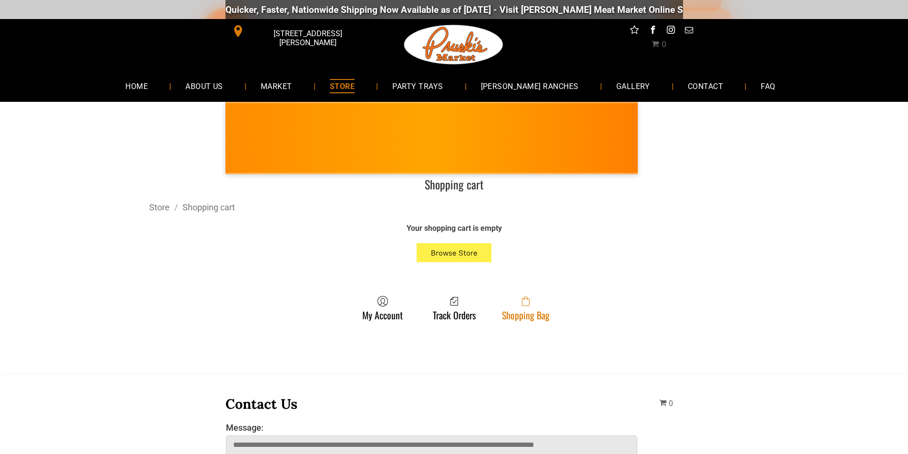 This screenshot has width=908, height=454. Describe the element at coordinates (454, 207) in the screenshot. I see `div: Breadcrumbs` at that location.